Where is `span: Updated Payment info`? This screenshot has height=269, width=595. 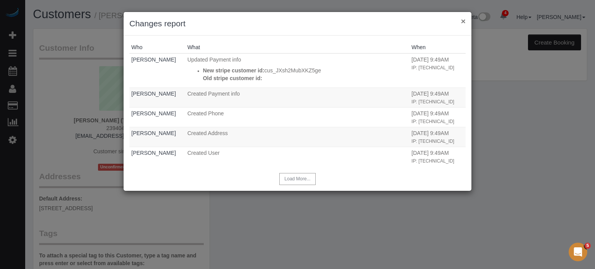
span: Updated Payment info is located at coordinates (214, 60).